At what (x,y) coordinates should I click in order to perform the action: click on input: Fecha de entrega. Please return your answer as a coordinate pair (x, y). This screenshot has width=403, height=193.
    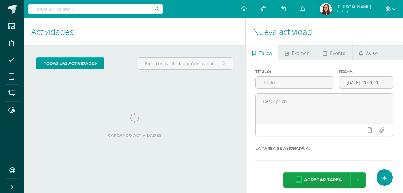
    Looking at the image, I should click on (366, 82).